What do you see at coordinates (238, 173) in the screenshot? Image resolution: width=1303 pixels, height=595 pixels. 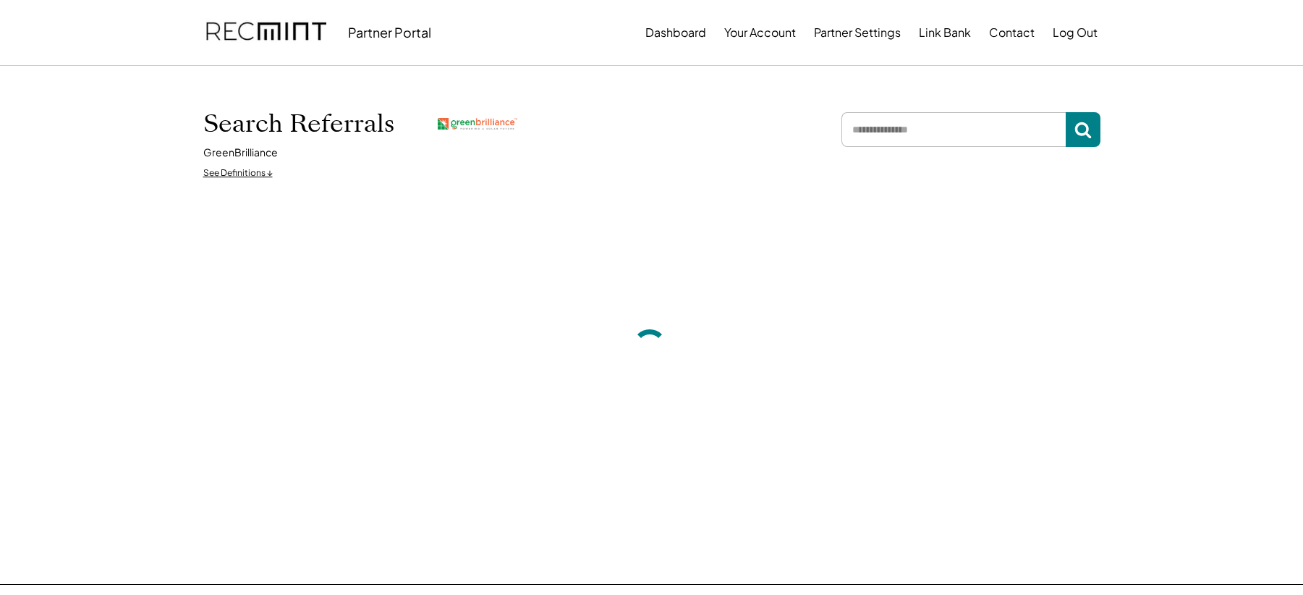 I see `div: See Definitions ↓` at bounding box center [238, 173].